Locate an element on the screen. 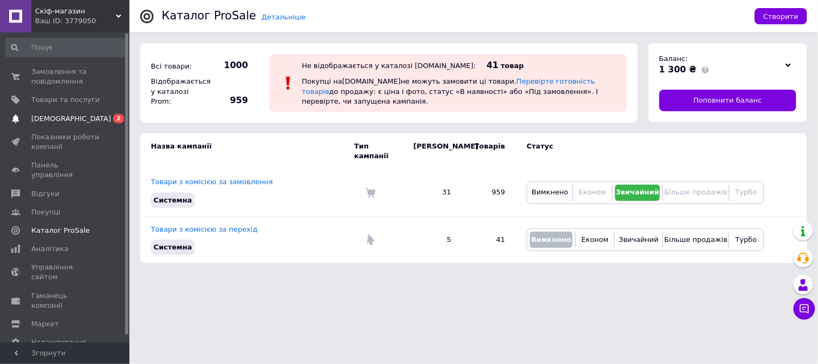 The width and height of the screenshot is (818, 364). td: Статус is located at coordinates (640, 151).